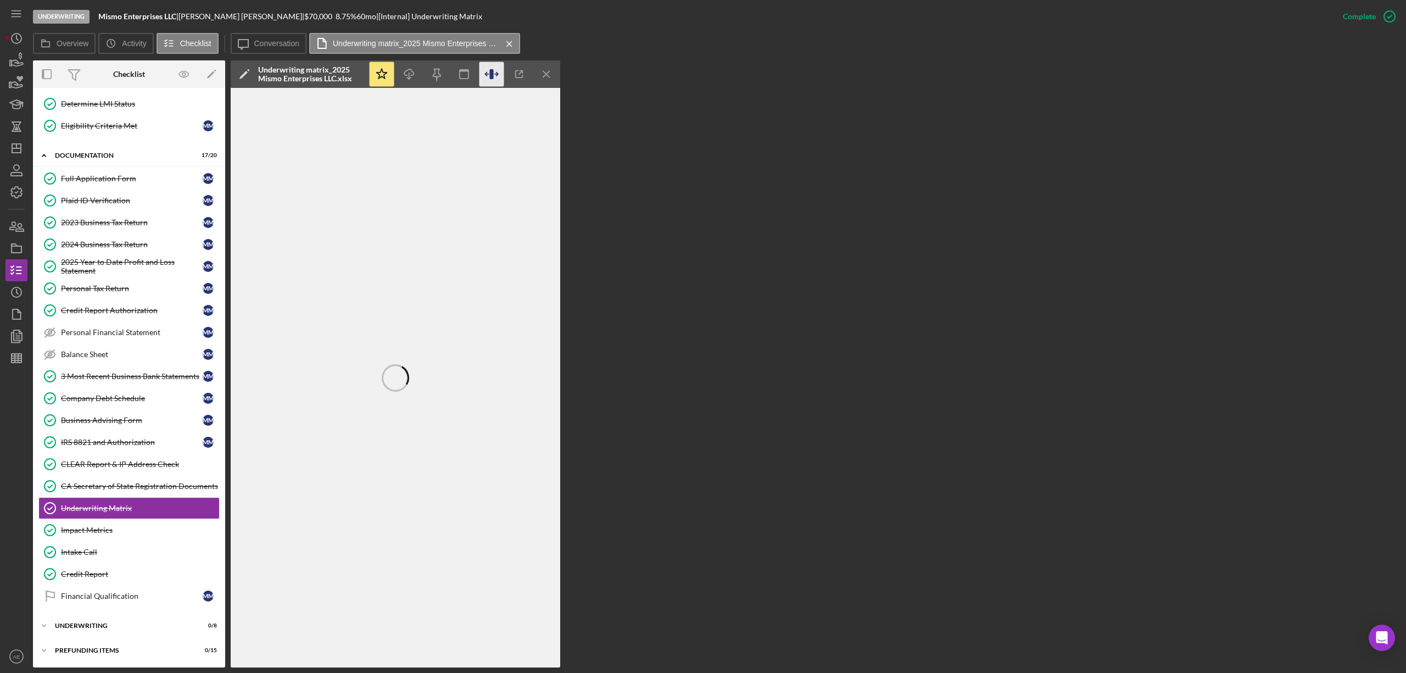  What do you see at coordinates (129, 222) in the screenshot?
I see `a: 2023 Business Tax ReturnMM` at bounding box center [129, 222].